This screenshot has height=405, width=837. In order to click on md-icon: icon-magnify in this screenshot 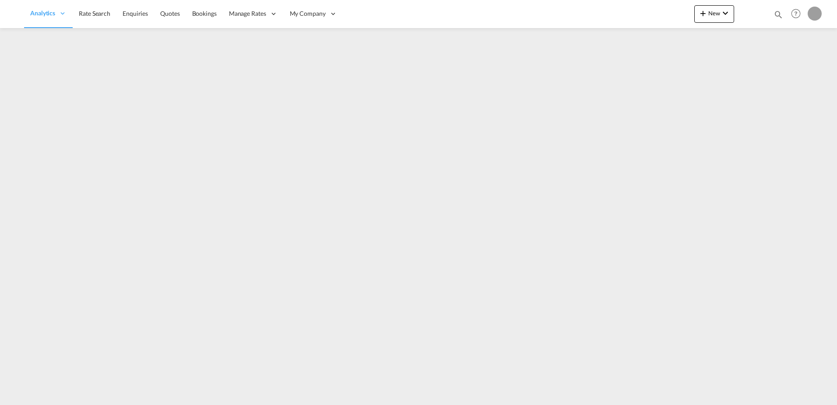, I will do `click(779, 14)`.